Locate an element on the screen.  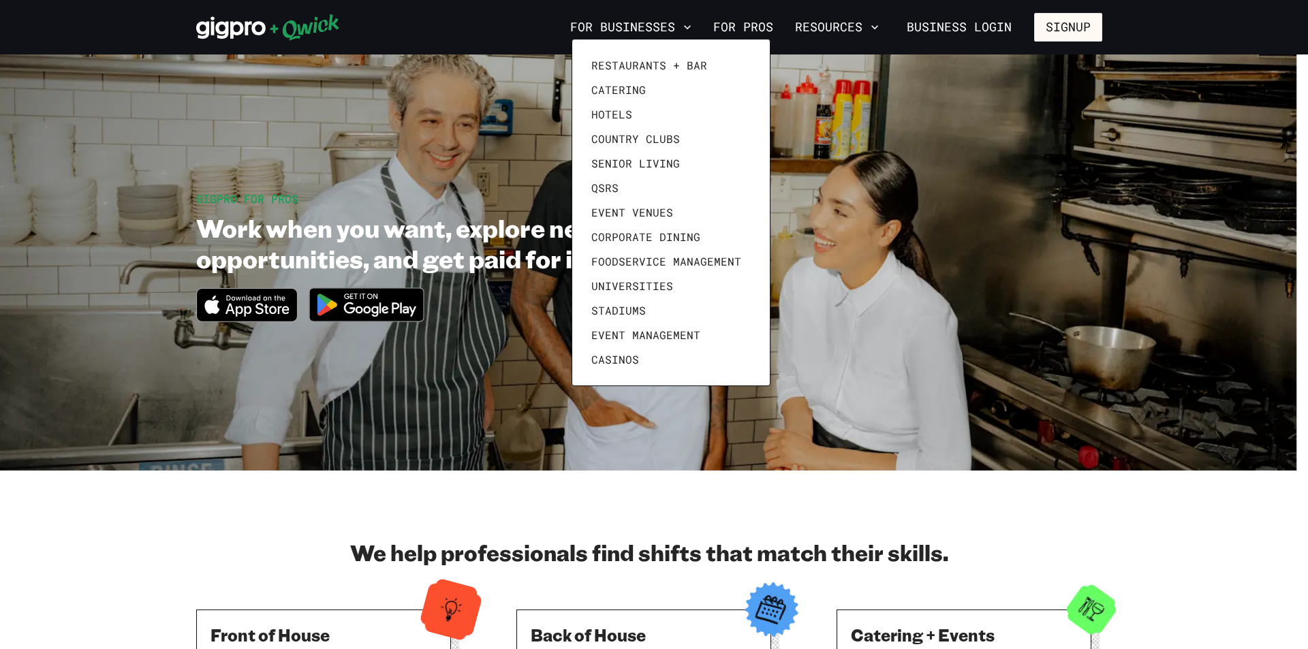
span: Universities is located at coordinates (632, 286).